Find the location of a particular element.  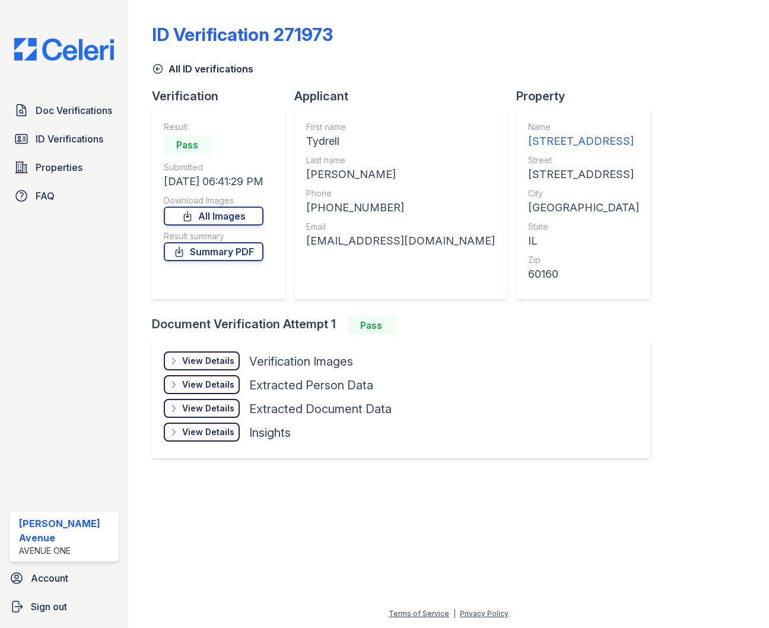

div: City is located at coordinates (583, 193).